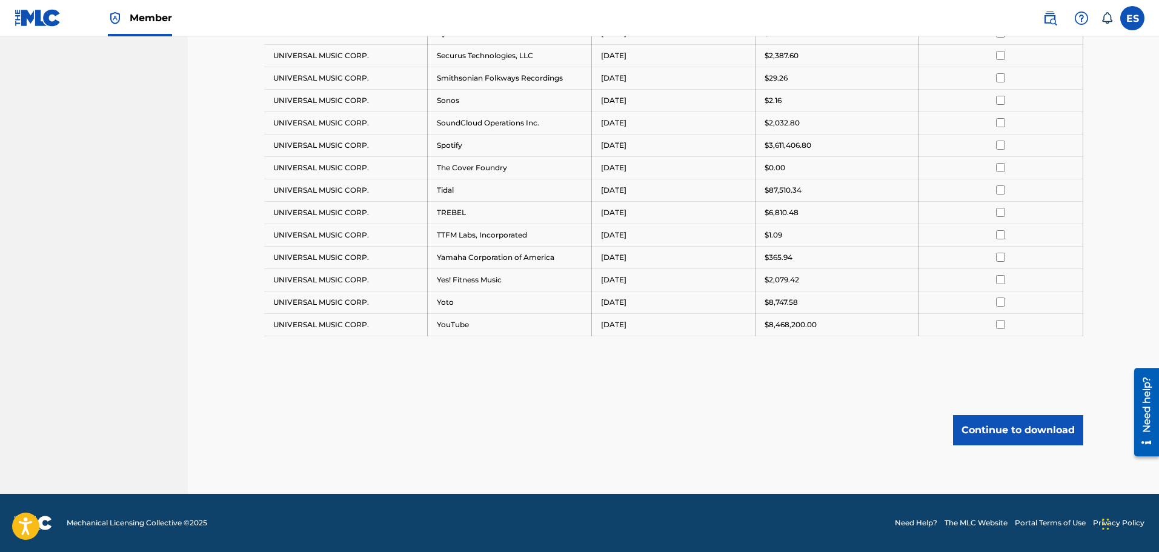 The image size is (1159, 552). I want to click on a: Need Help?, so click(916, 523).